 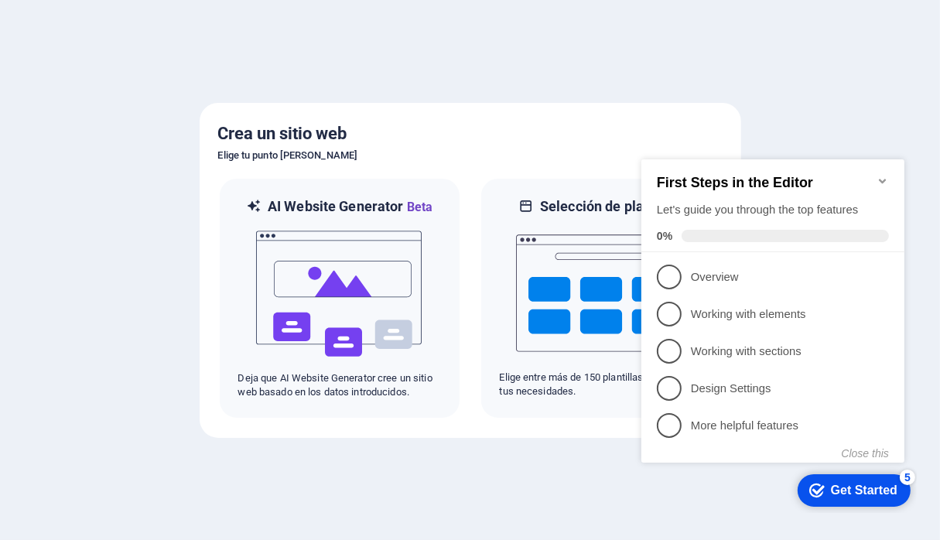 I want to click on li: Design Settings, so click(x=138, y=250).